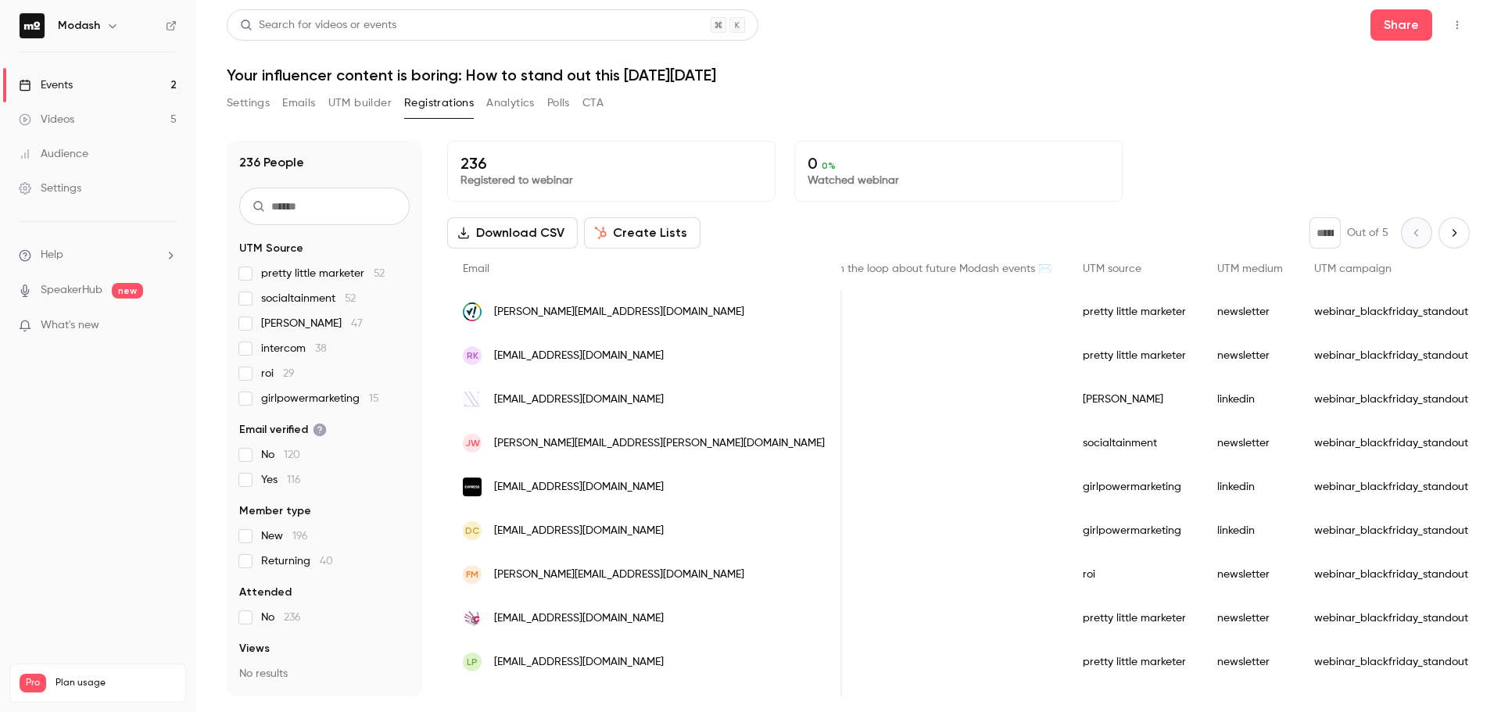 The image size is (1501, 712). I want to click on span: pretty little marketer, so click(323, 274).